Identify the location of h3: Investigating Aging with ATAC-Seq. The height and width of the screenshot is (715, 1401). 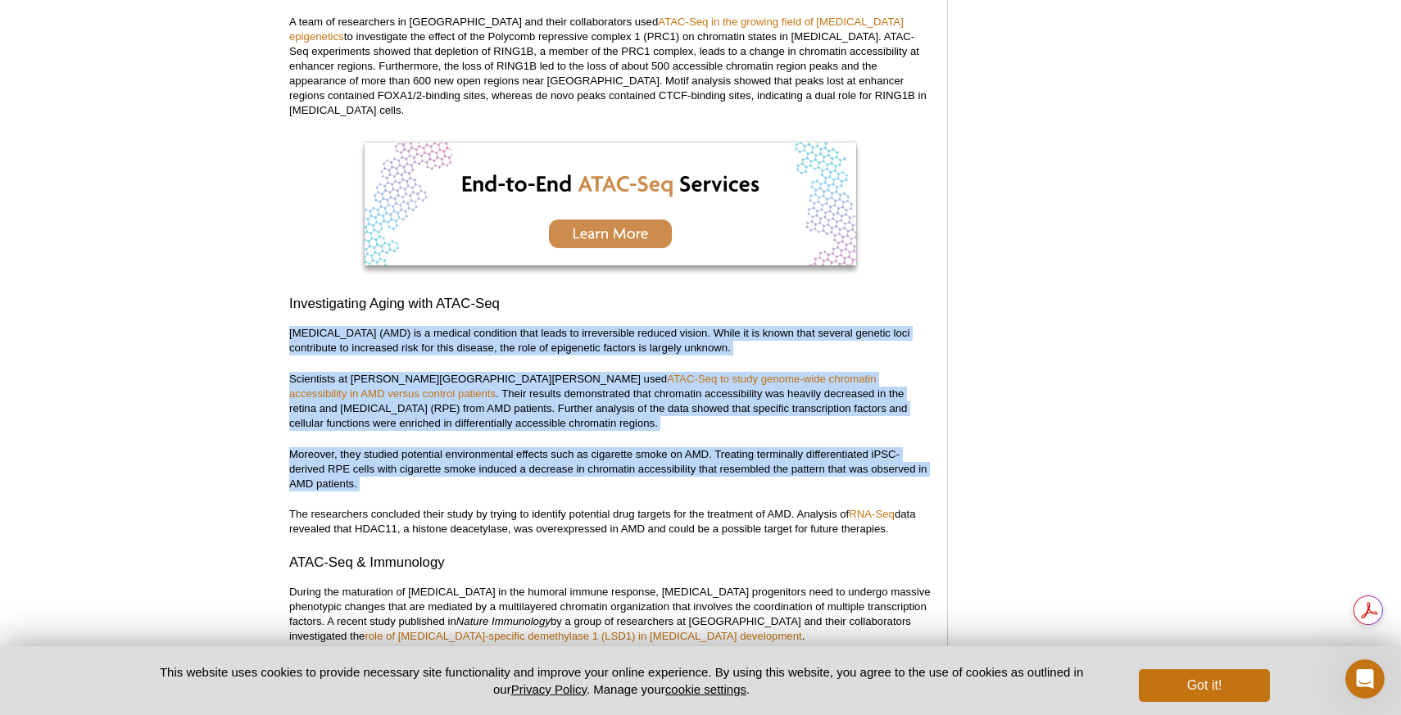
(610, 304).